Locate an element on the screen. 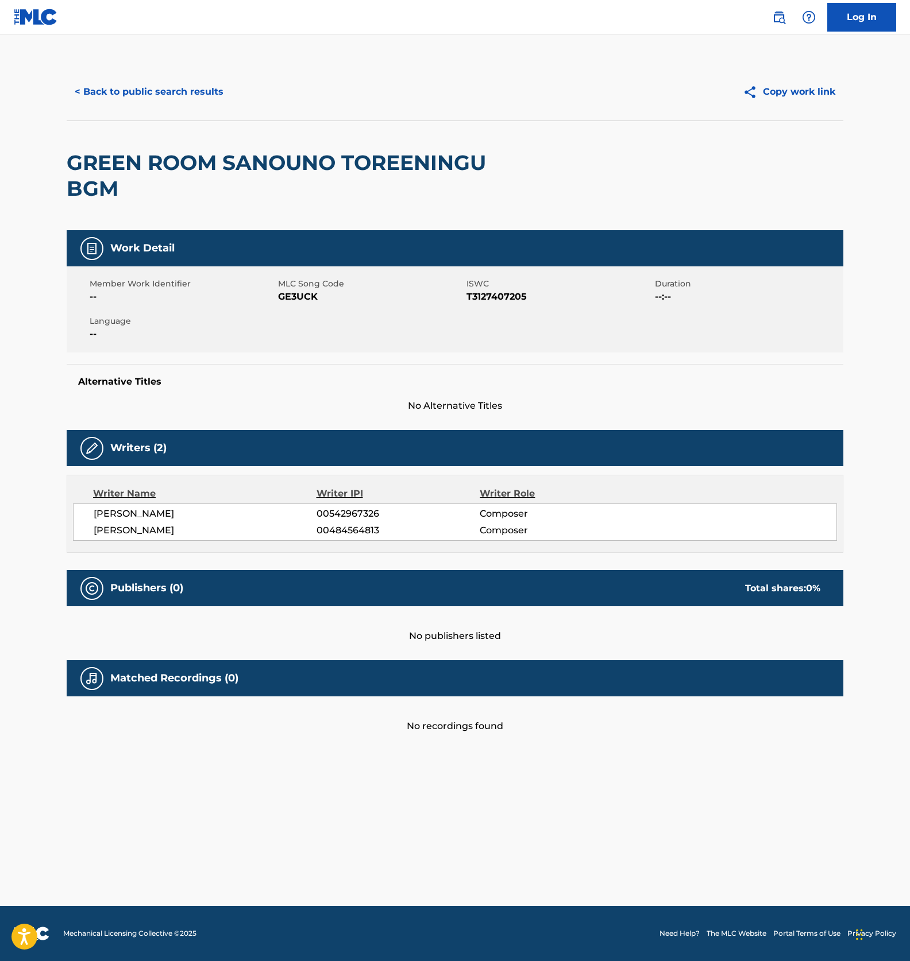 The width and height of the screenshot is (910, 961). span: 00542967326 is located at coordinates (398, 514).